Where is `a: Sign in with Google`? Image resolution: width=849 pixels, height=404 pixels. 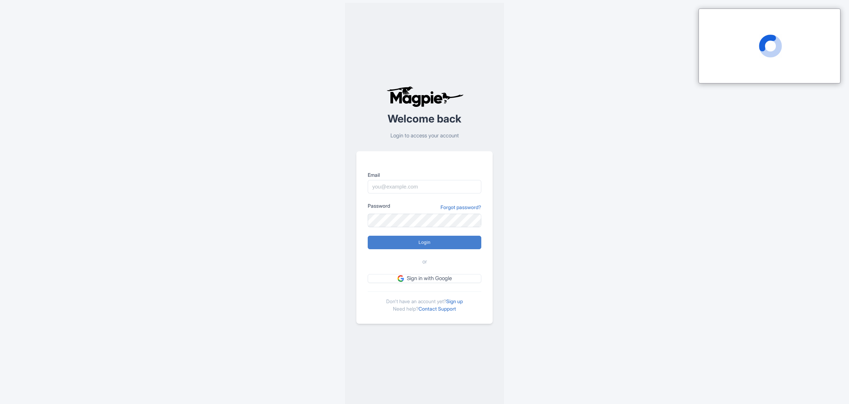 a: Sign in with Google is located at coordinates (425, 278).